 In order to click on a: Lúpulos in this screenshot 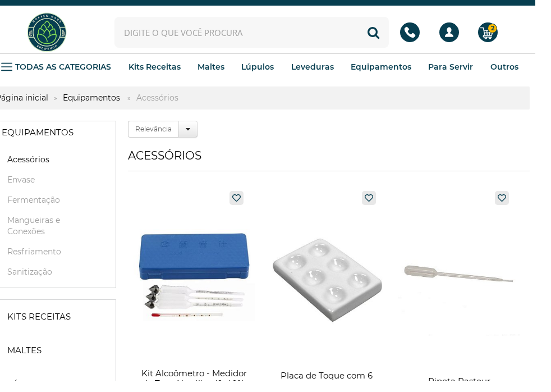, I will do `click(258, 67)`.